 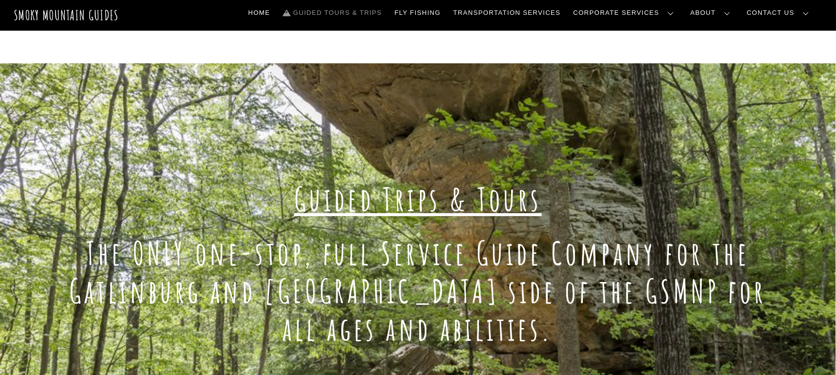 I want to click on a: Contact Us, so click(x=780, y=13).